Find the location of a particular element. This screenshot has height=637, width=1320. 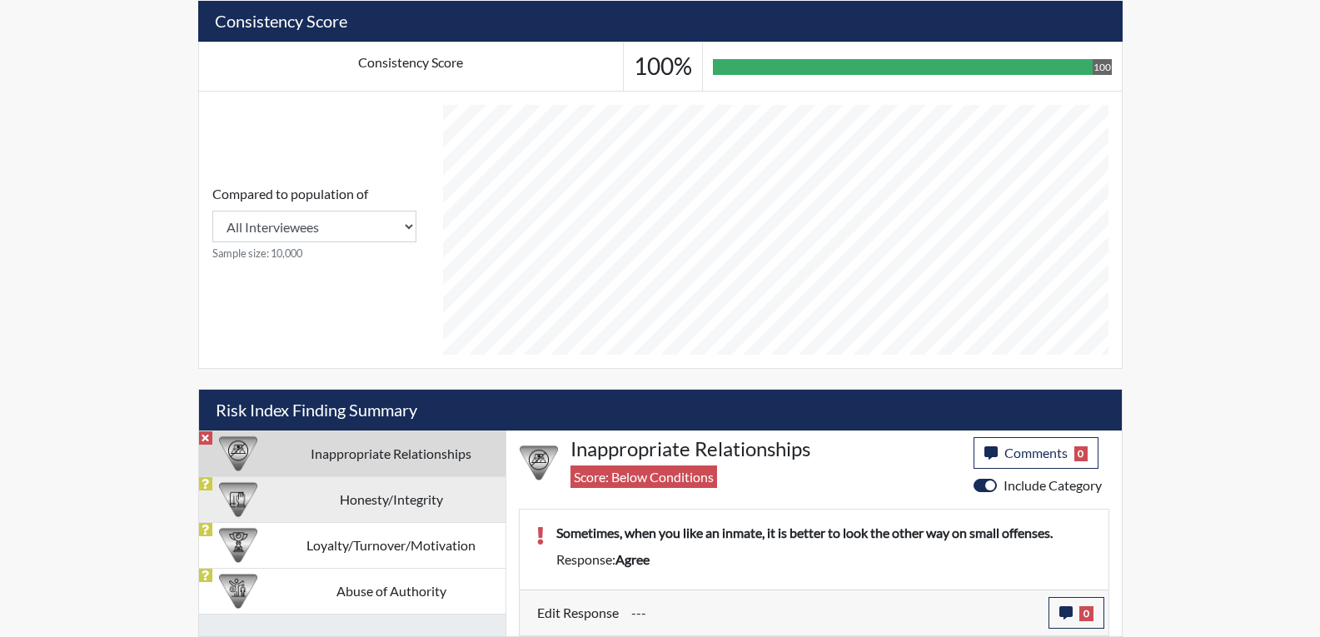

div: Update the test taker's response, the change might impact the score is located at coordinates (834, 613).